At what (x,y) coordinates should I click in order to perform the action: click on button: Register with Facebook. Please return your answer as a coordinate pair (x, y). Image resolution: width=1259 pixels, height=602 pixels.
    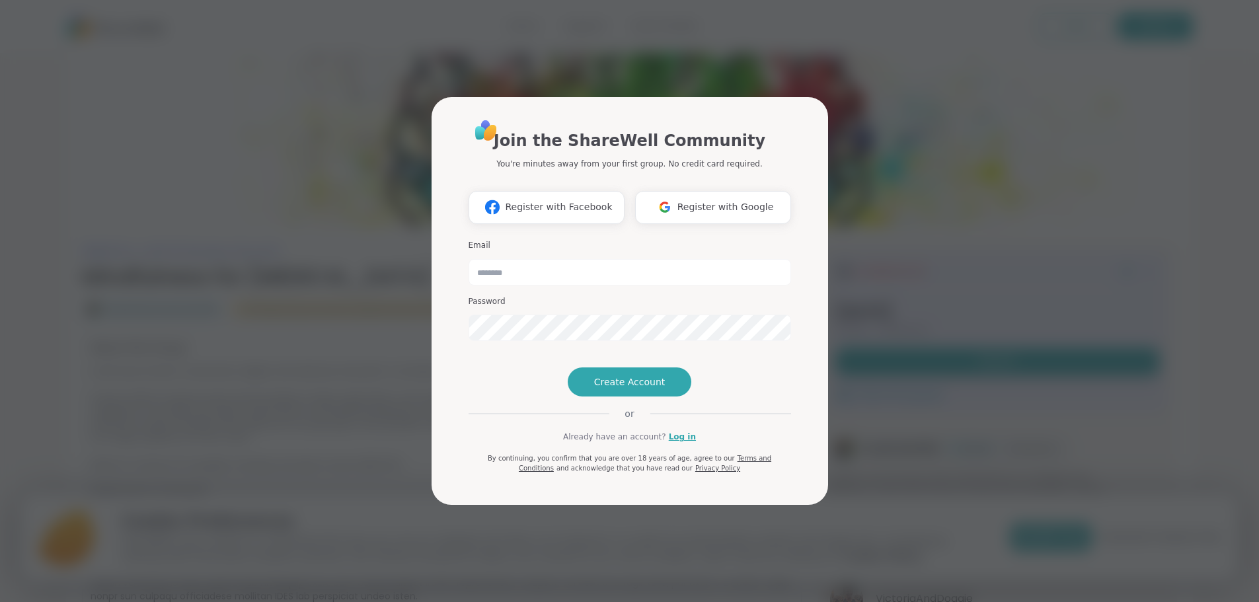
    Looking at the image, I should click on (546, 207).